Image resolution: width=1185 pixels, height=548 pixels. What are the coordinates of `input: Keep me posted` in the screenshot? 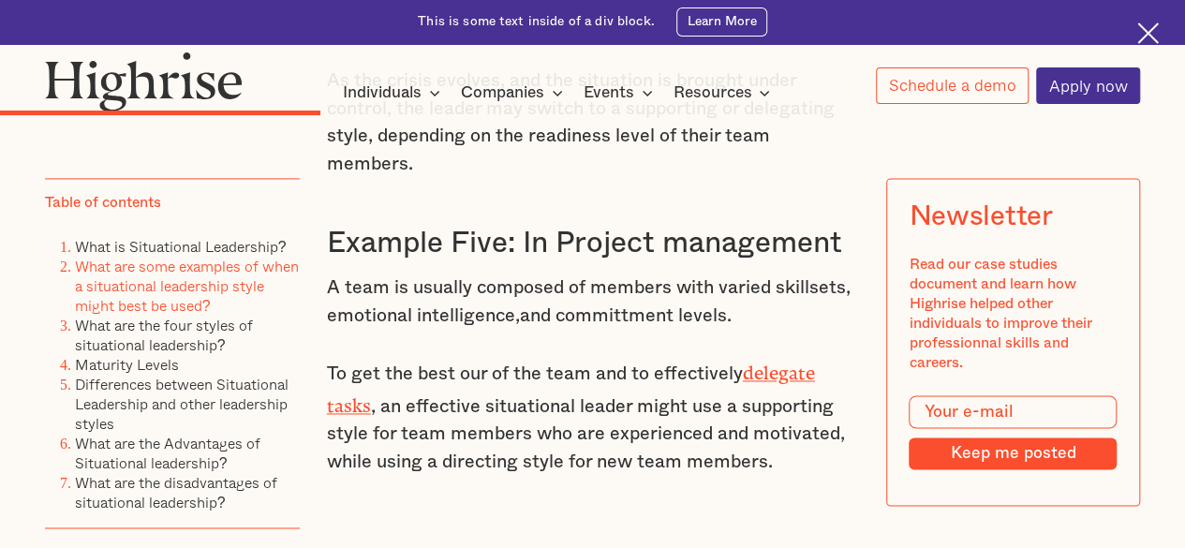 It's located at (1013, 452).